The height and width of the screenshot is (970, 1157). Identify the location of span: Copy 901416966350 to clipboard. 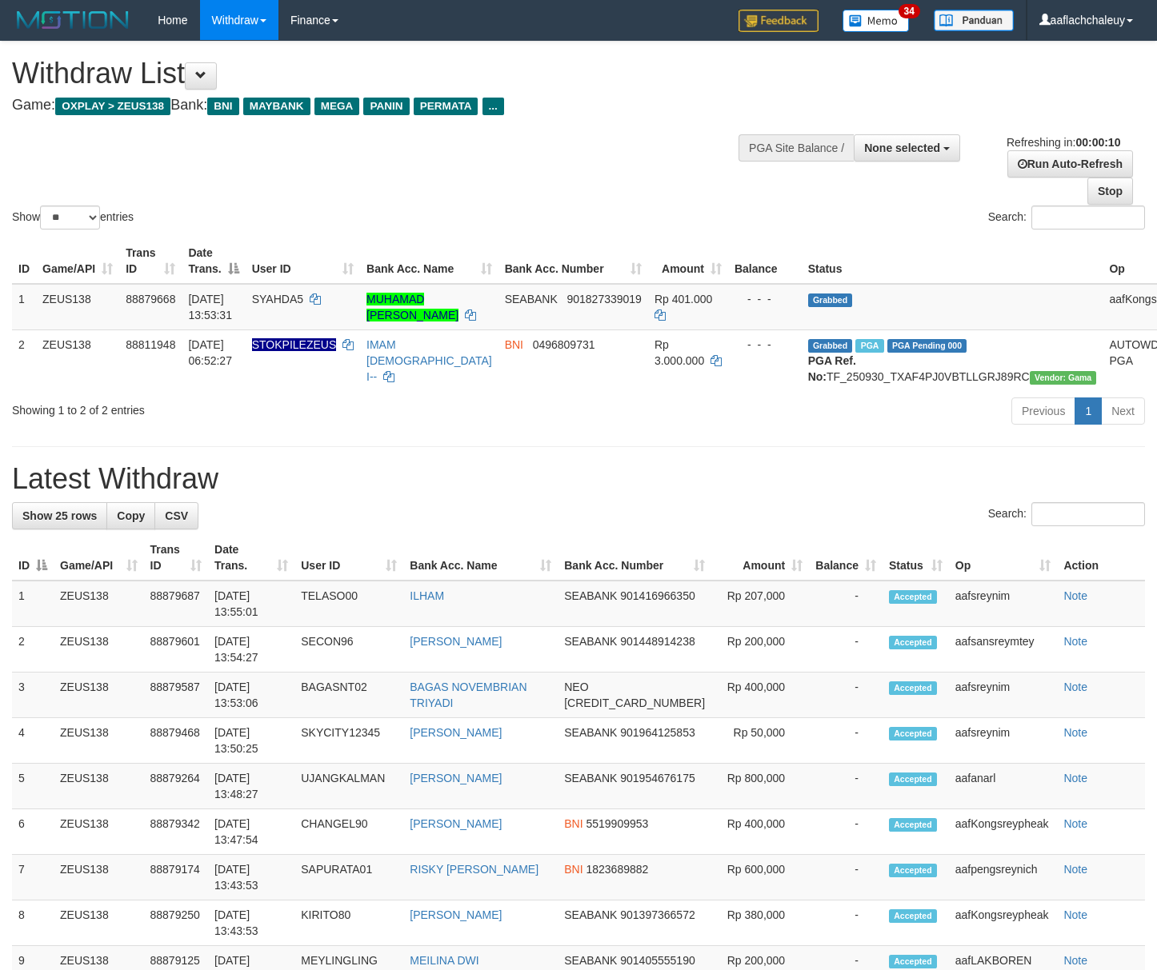
(657, 596).